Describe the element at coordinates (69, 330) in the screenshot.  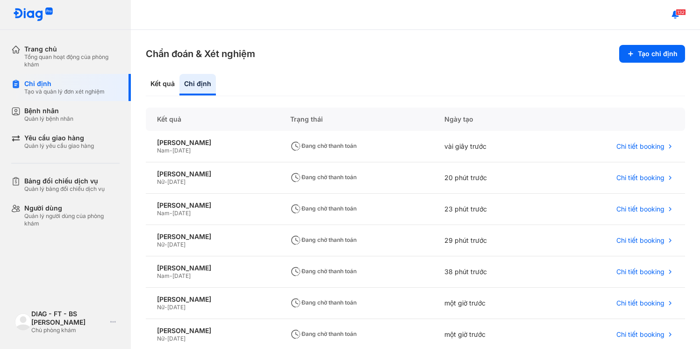
I see `div: Chủ phòng khám` at that location.